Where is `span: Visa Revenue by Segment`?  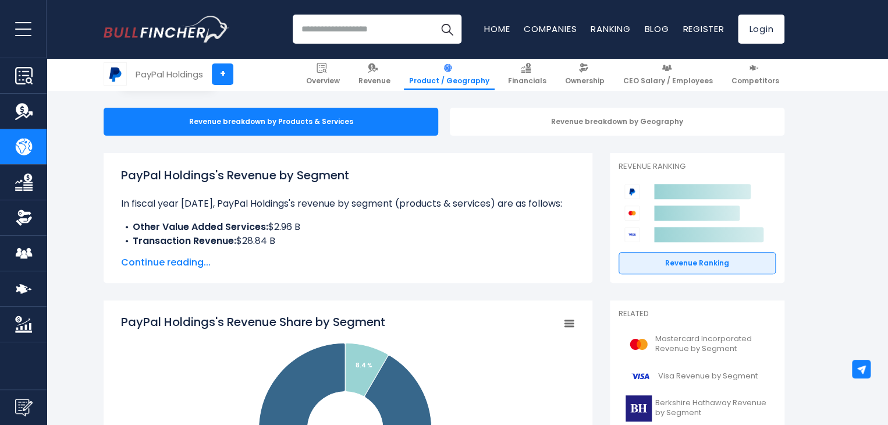 span: Visa Revenue by Segment is located at coordinates (708, 376).